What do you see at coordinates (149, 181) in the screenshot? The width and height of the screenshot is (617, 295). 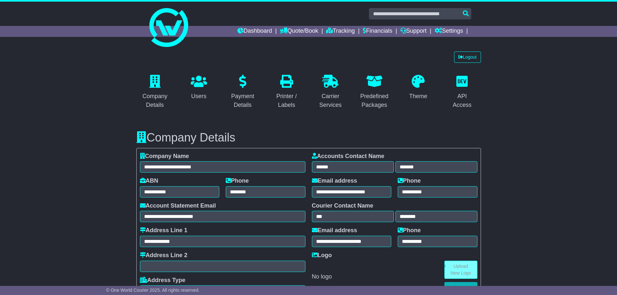 I see `label: ABN` at bounding box center [149, 181].